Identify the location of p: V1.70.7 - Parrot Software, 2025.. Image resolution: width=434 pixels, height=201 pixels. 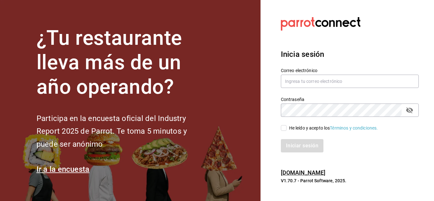
(350, 181).